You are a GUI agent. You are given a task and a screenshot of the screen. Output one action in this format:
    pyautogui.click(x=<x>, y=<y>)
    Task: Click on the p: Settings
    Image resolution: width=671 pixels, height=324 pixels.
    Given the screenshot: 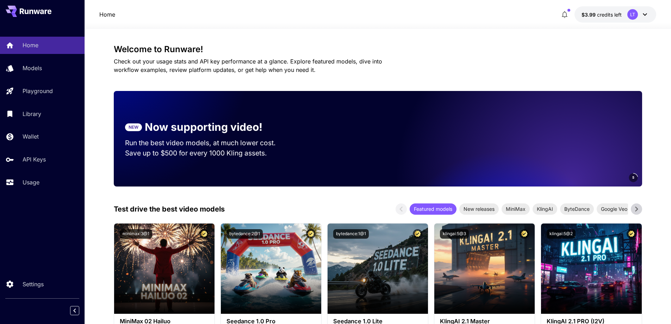 What is the action you would take?
    pyautogui.click(x=33, y=284)
    